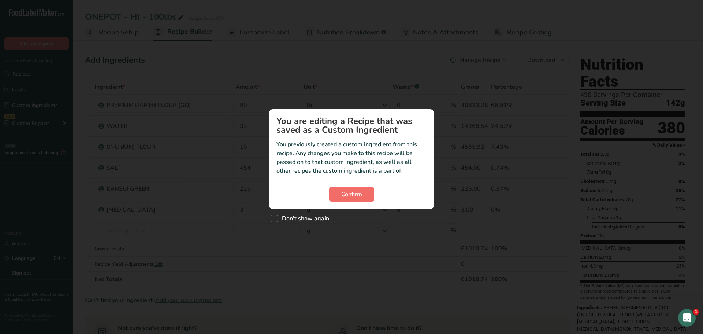 The image size is (703, 334). Describe the element at coordinates (351, 157) in the screenshot. I see `p: You previously created a custom ingredient from this recipe. Any changes you make to this recipe ...` at that location.